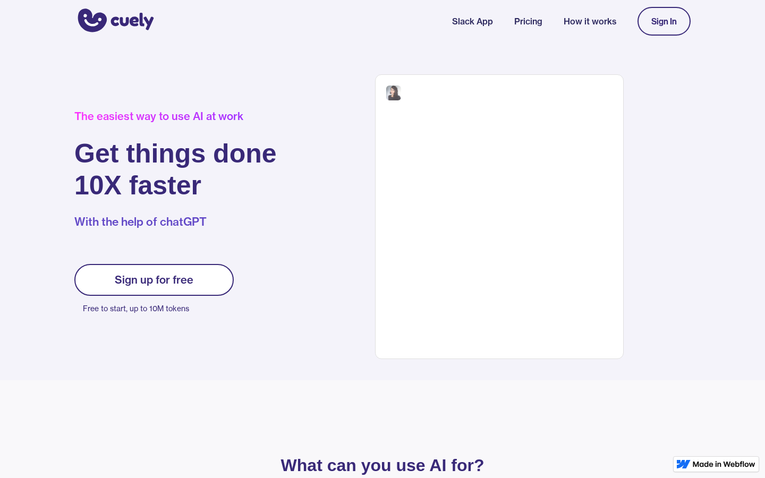  What do you see at coordinates (175, 116) in the screenshot?
I see `div: The easiest way to use AI at work` at bounding box center [175, 116].